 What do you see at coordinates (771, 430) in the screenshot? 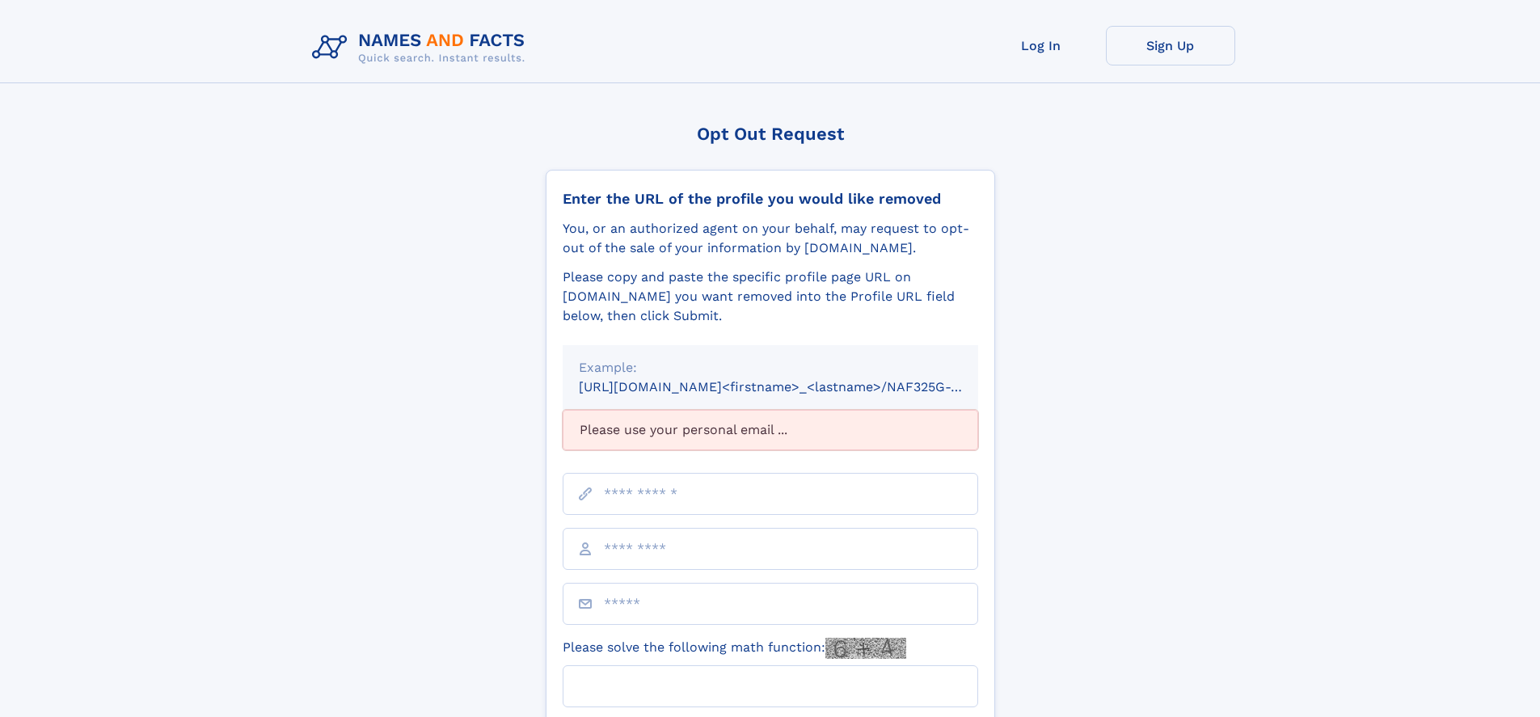
I see `div: Please use your personal email ...` at bounding box center [771, 430].